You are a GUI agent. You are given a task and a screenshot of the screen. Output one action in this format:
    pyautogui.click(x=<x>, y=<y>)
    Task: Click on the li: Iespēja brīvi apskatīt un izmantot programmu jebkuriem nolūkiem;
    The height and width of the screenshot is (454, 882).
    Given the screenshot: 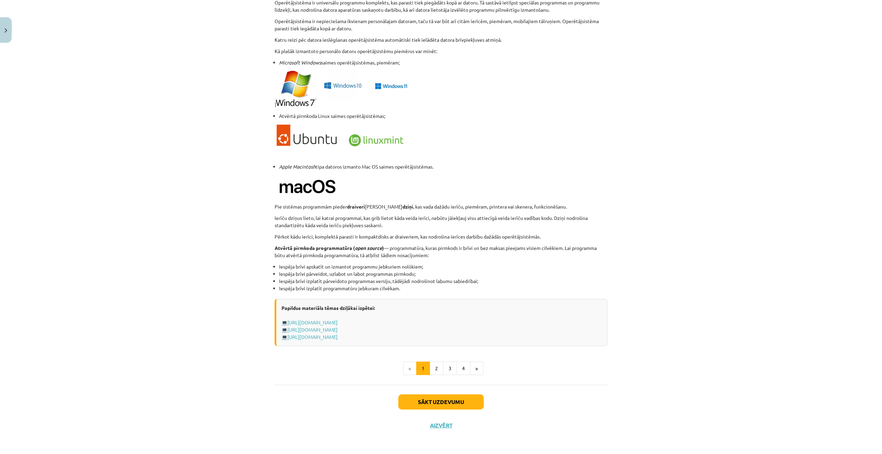 What is the action you would take?
    pyautogui.click(x=443, y=266)
    